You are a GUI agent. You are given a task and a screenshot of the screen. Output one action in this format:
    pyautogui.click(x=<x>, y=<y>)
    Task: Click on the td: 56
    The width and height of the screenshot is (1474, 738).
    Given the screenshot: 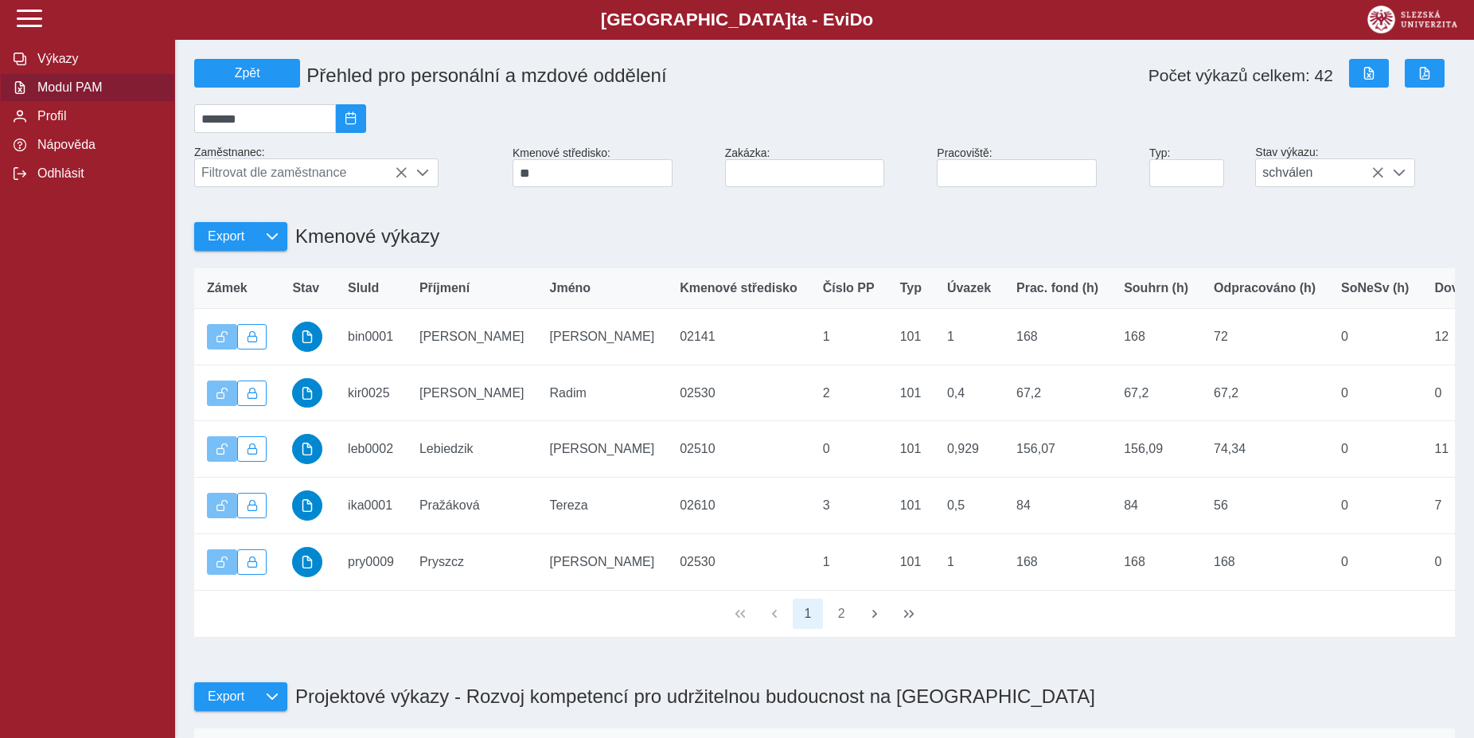 What is the action you would take?
    pyautogui.click(x=1265, y=506)
    